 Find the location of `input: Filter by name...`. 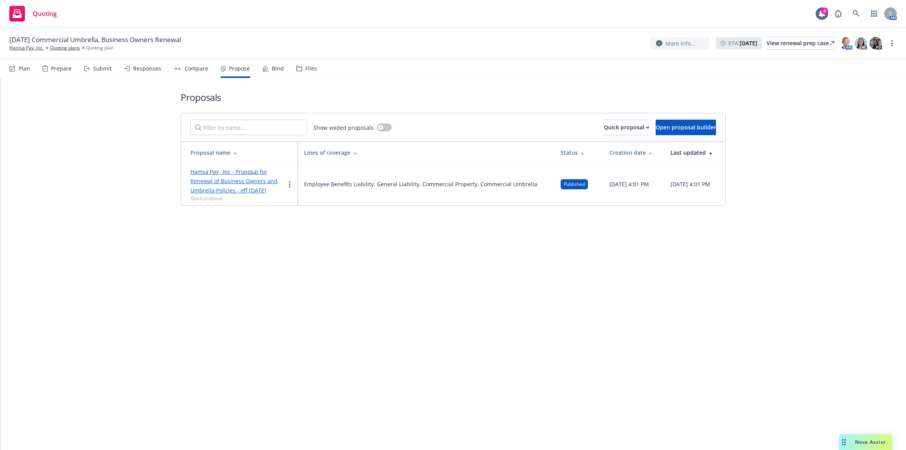

input: Filter by name... is located at coordinates (249, 127).